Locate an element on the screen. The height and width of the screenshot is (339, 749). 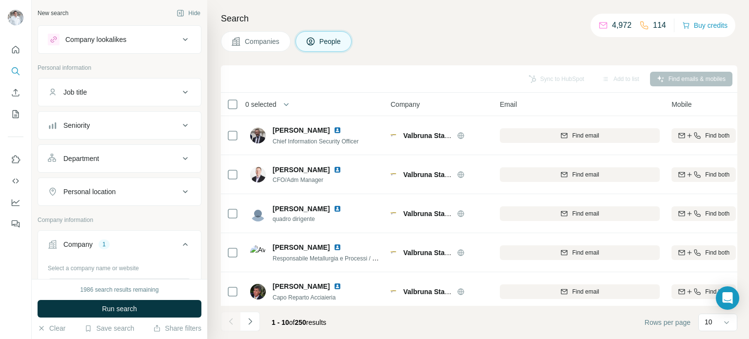
button: Clear is located at coordinates (51, 328).